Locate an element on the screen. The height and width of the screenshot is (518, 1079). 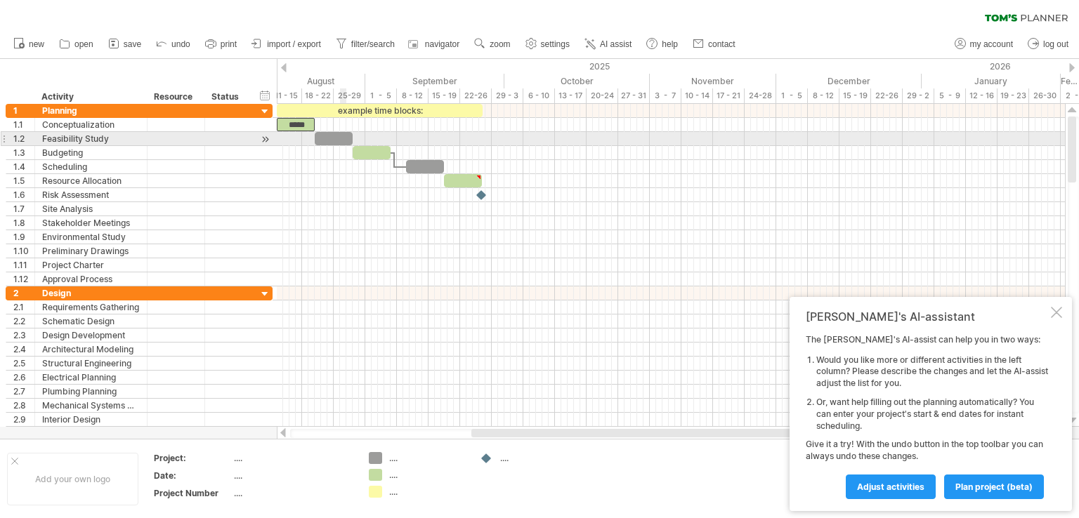
div: 1.12 is located at coordinates (24, 279).